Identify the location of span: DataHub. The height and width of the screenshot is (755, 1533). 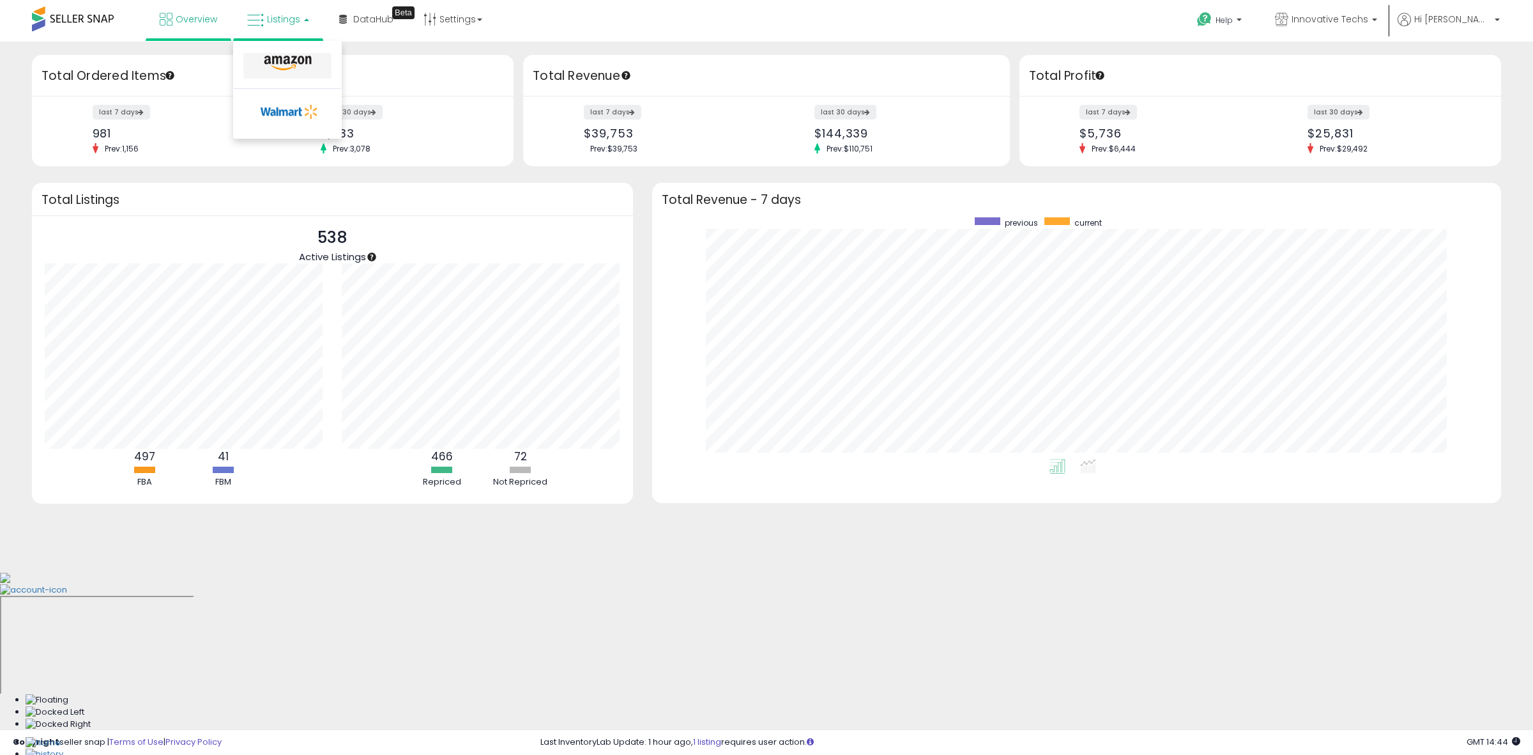
(373, 19).